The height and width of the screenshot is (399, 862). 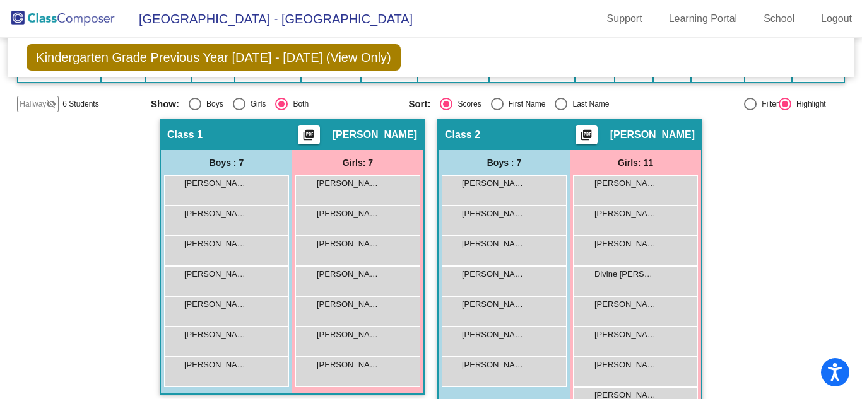 What do you see at coordinates (358, 163) in the screenshot?
I see `div: Girls: 7` at bounding box center [358, 163].